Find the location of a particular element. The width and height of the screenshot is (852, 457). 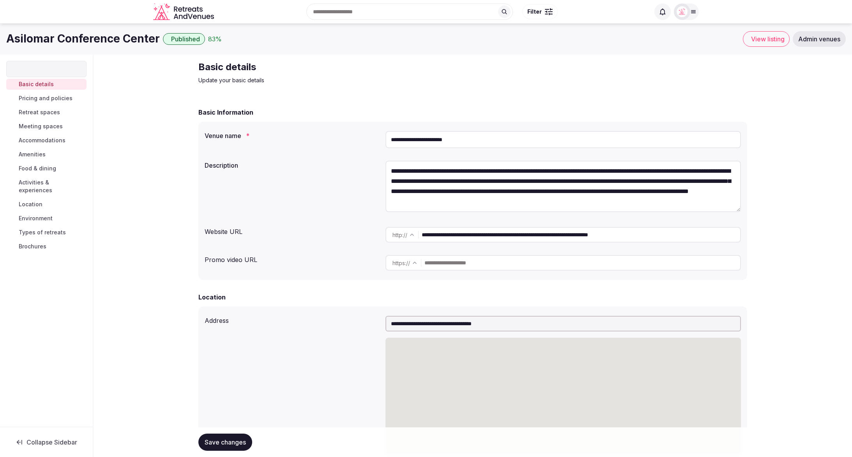

span: Admin venues is located at coordinates (819, 39).